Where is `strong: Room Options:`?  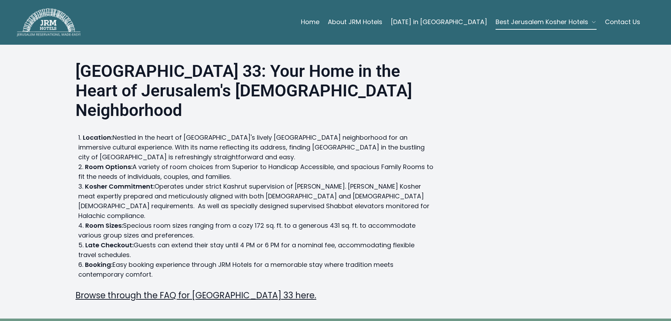
strong: Room Options: is located at coordinates (109, 167).